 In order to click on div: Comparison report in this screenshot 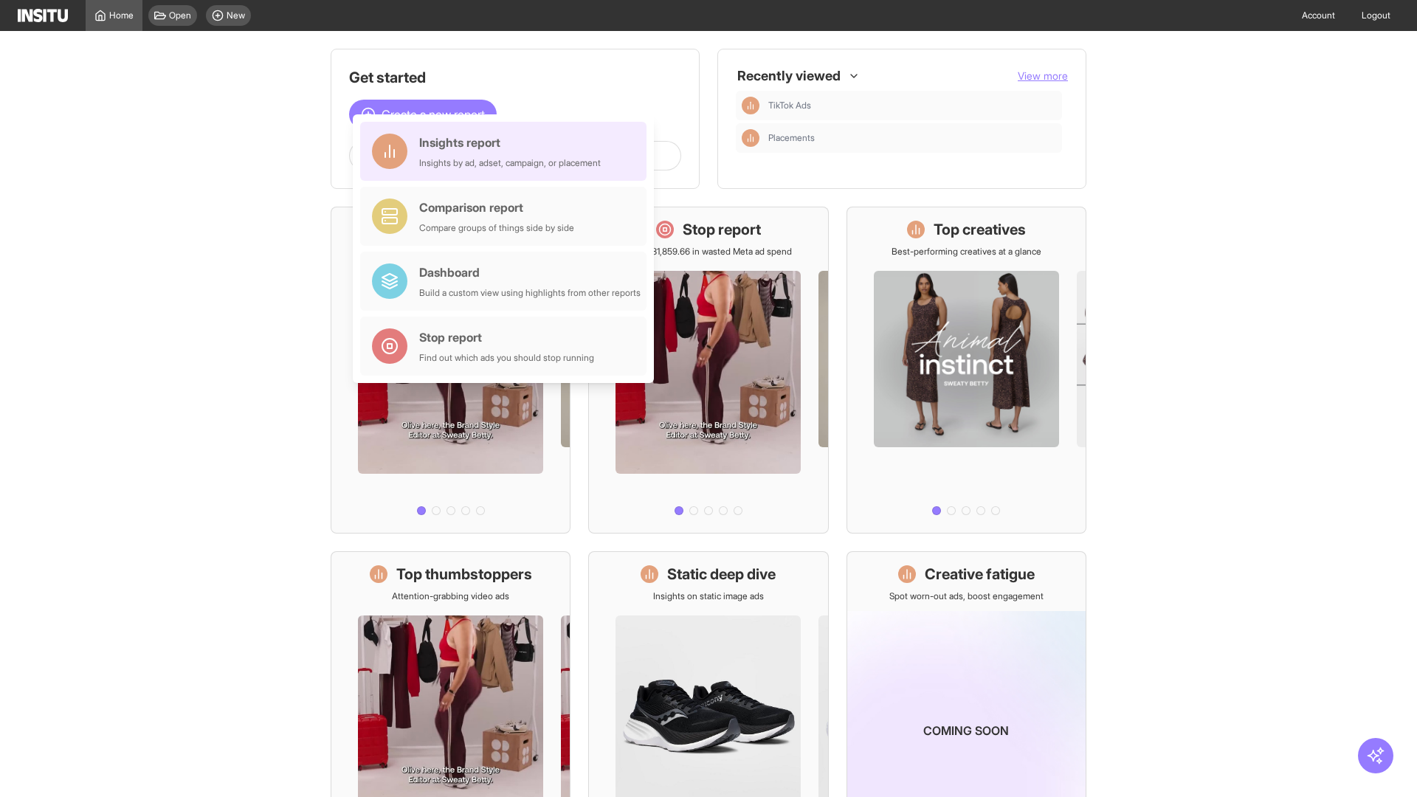, I will do `click(497, 207)`.